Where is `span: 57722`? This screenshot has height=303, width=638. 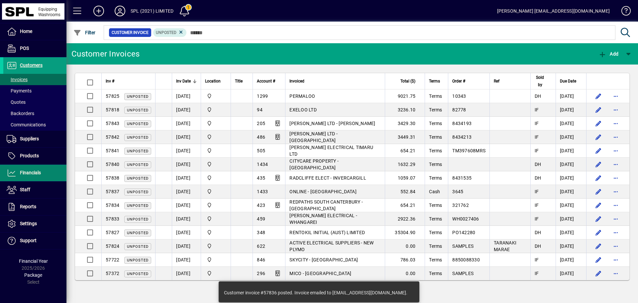
span: 57722 is located at coordinates (112, 260).